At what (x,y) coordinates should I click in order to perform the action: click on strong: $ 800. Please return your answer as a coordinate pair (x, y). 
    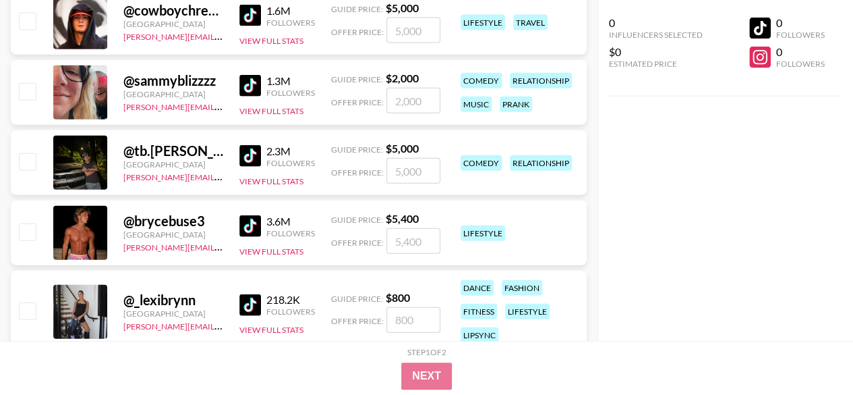
    Looking at the image, I should click on (398, 297).